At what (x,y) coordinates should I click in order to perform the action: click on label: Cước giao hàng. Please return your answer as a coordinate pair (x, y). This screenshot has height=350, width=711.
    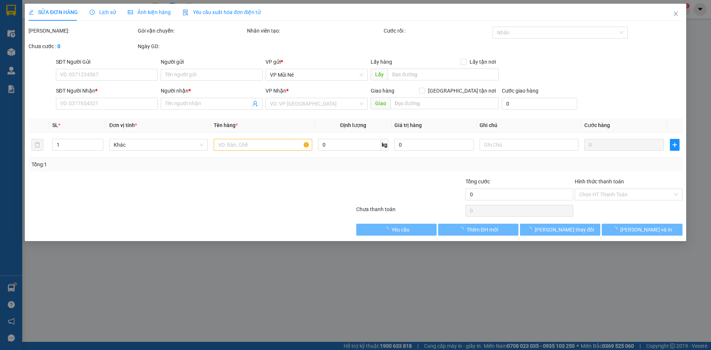
    Looking at the image, I should click on (520, 91).